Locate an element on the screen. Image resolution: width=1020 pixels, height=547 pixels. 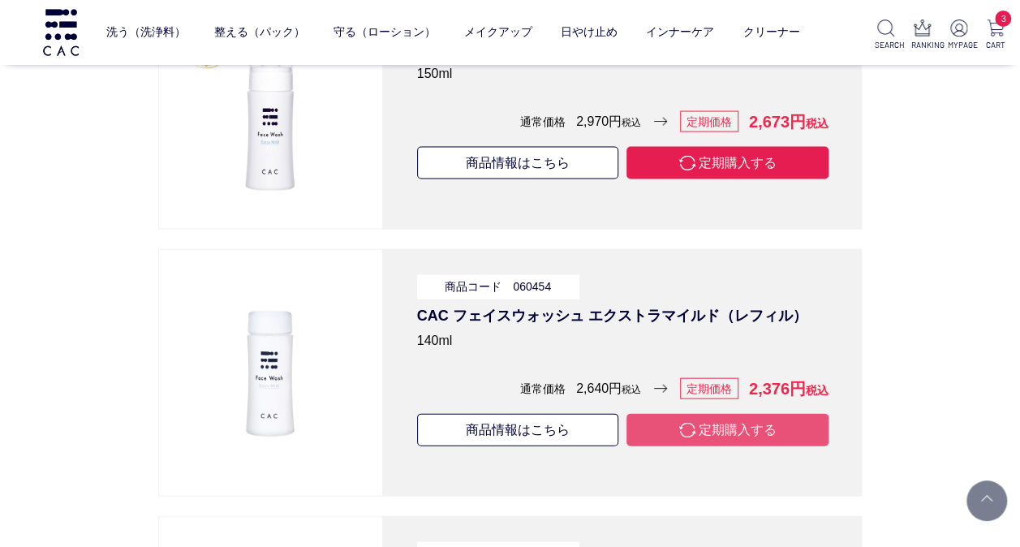
a: 商品コード 060454 CAC フェイスウォッシュ エクストラマイルド（レフィル） 140ml is located at coordinates (622, 312).